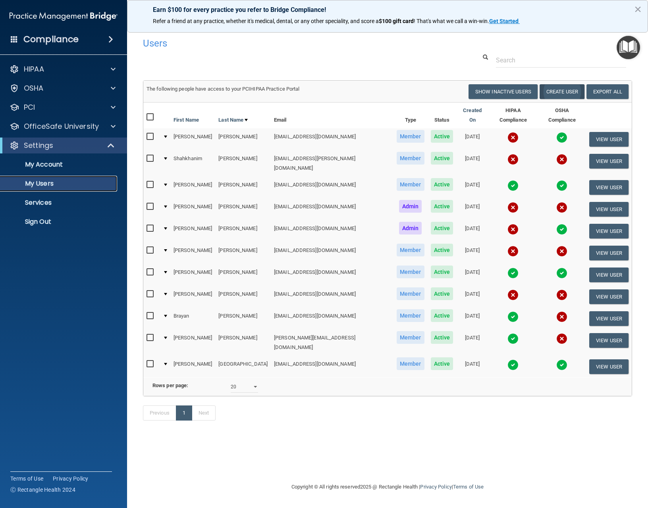 The width and height of the screenshot is (648, 508). I want to click on span: Refer a friend at any practice, whether it's medical, dental, or any other speciality, and score a, so click(266, 21).